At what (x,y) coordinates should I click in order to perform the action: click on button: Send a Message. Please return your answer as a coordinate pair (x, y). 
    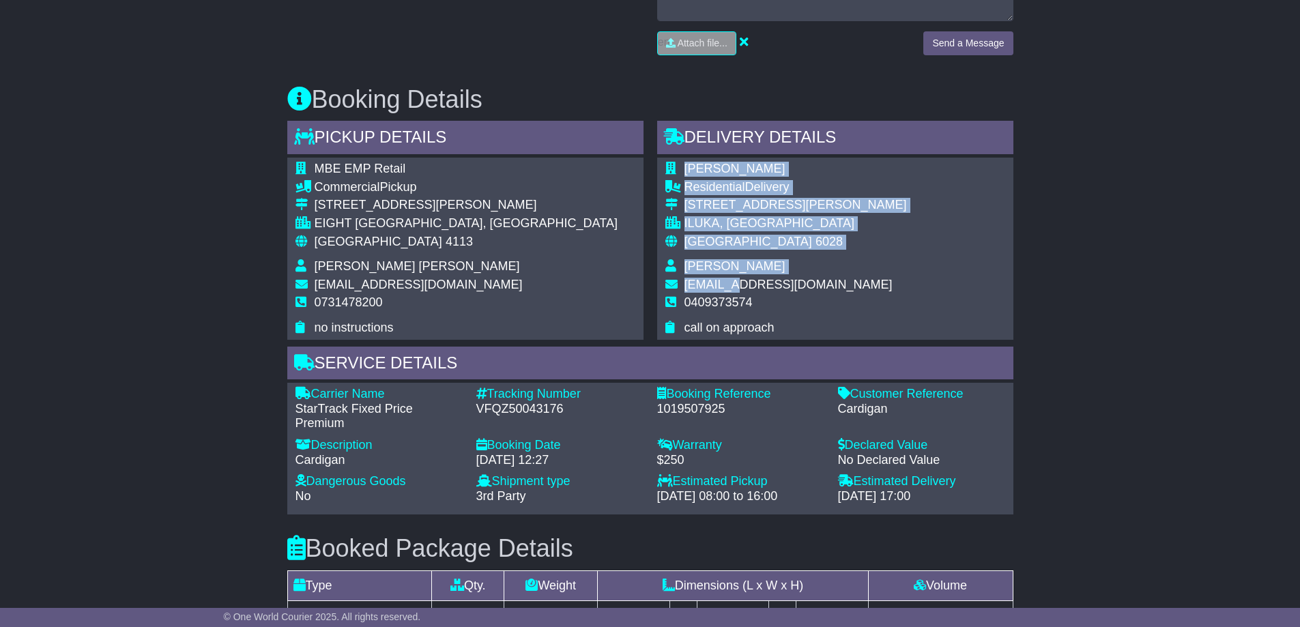
    Looking at the image, I should click on (967, 43).